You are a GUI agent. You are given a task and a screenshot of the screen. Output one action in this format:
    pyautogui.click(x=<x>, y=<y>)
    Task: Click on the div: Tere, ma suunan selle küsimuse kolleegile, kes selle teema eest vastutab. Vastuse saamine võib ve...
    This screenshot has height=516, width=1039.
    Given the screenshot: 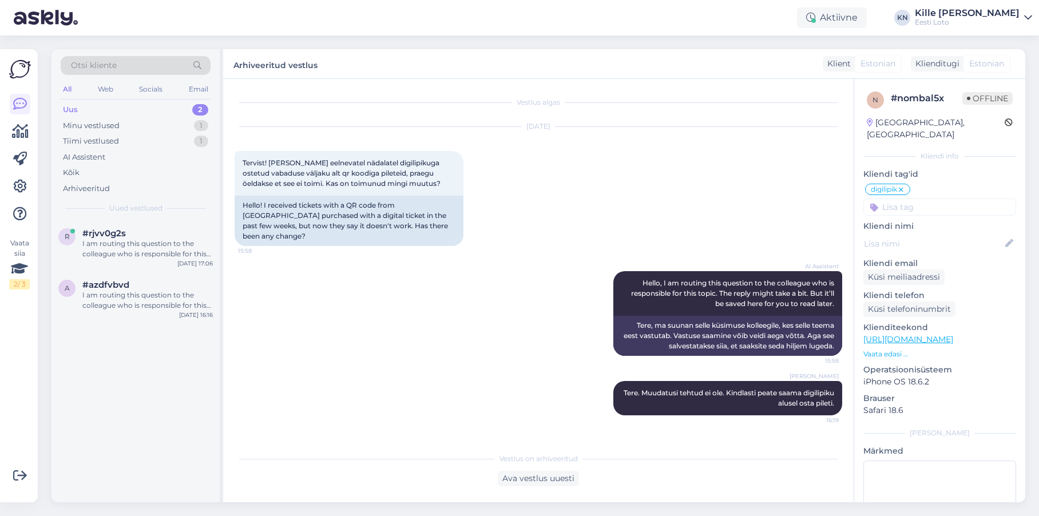 What is the action you would take?
    pyautogui.click(x=728, y=336)
    